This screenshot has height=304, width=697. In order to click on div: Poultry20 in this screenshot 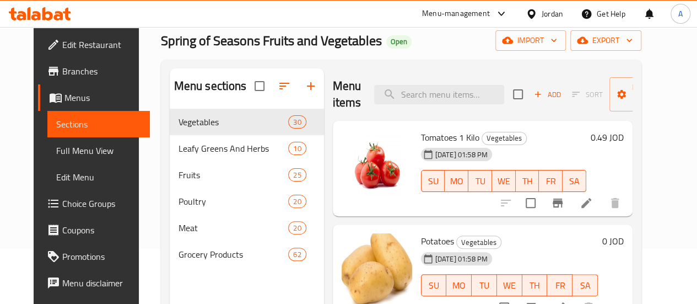, I will do `click(247, 201)`.